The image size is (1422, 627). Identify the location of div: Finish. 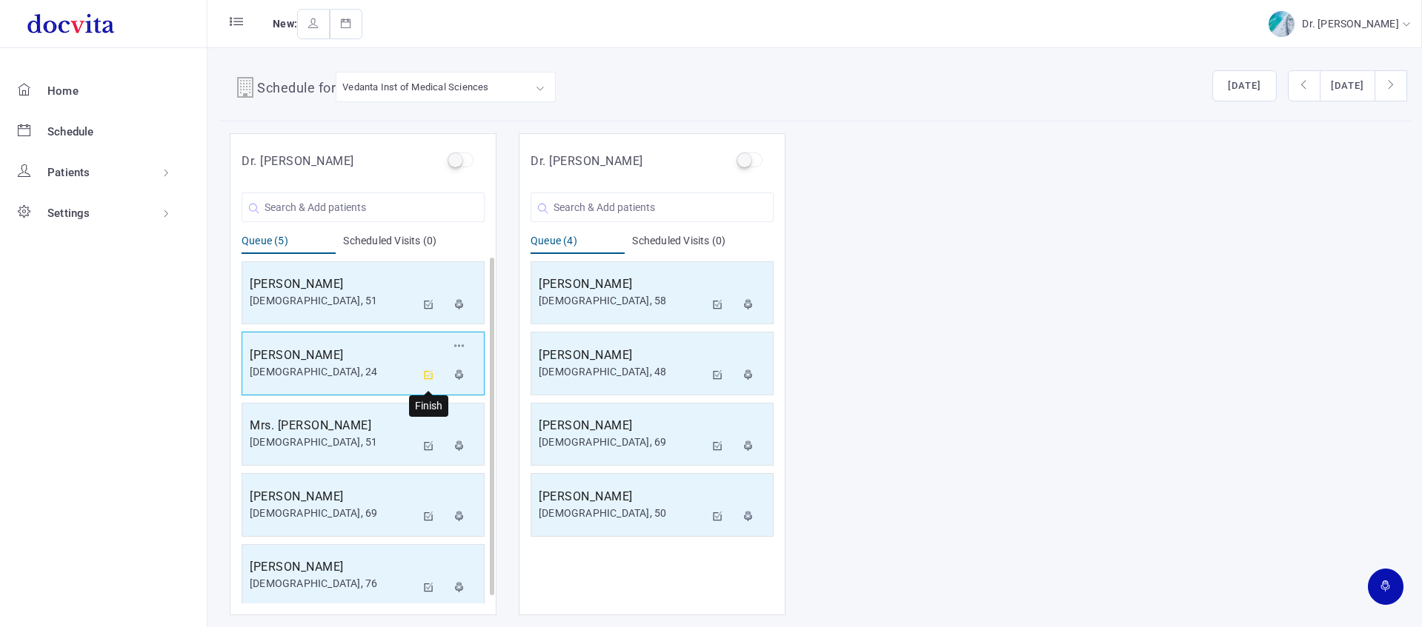
(428, 406).